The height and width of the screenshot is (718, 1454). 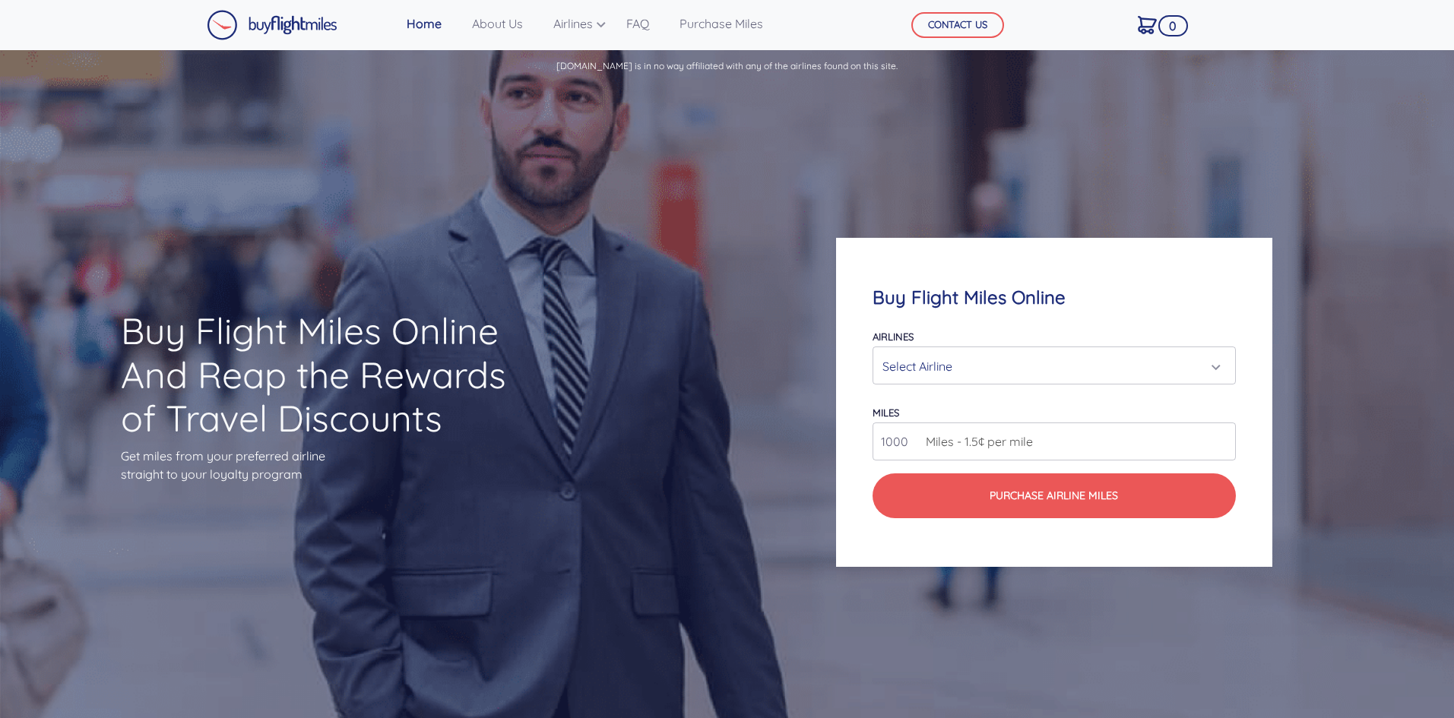 What do you see at coordinates (1053, 365) in the screenshot?
I see `button: Select Airline` at bounding box center [1053, 365].